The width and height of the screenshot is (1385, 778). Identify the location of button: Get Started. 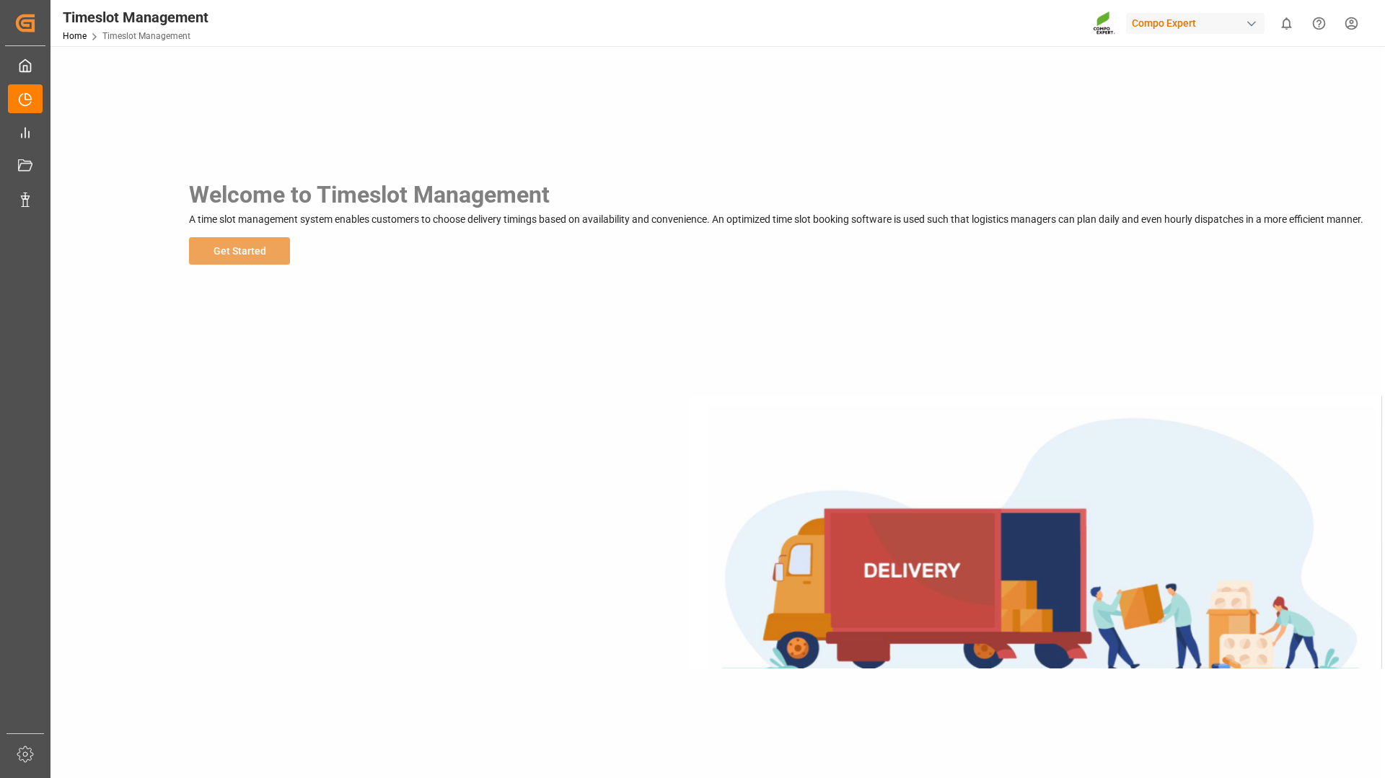
(240, 251).